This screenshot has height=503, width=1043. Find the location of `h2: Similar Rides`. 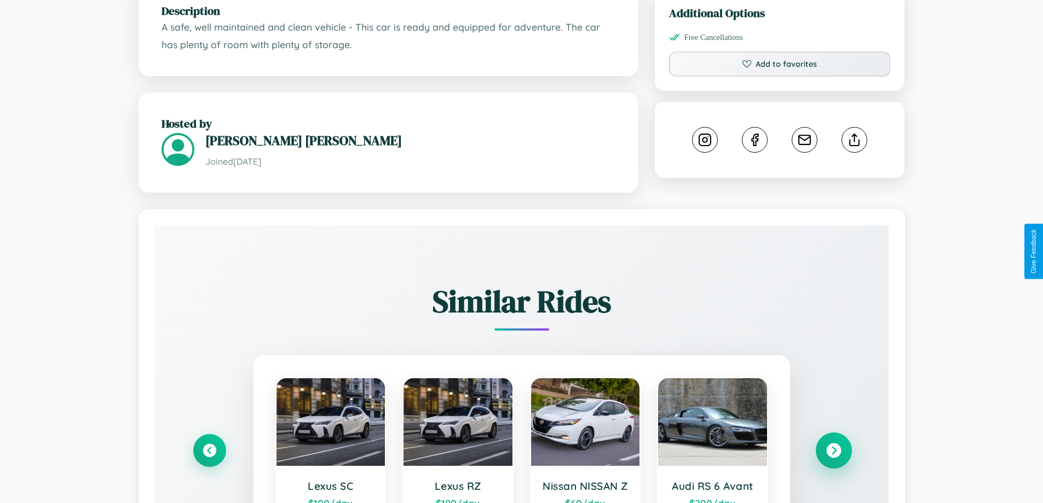

h2: Similar Rides is located at coordinates (522, 301).